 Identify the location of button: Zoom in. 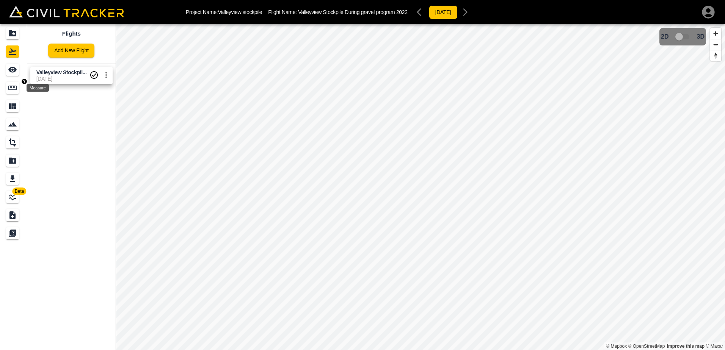
(715, 33).